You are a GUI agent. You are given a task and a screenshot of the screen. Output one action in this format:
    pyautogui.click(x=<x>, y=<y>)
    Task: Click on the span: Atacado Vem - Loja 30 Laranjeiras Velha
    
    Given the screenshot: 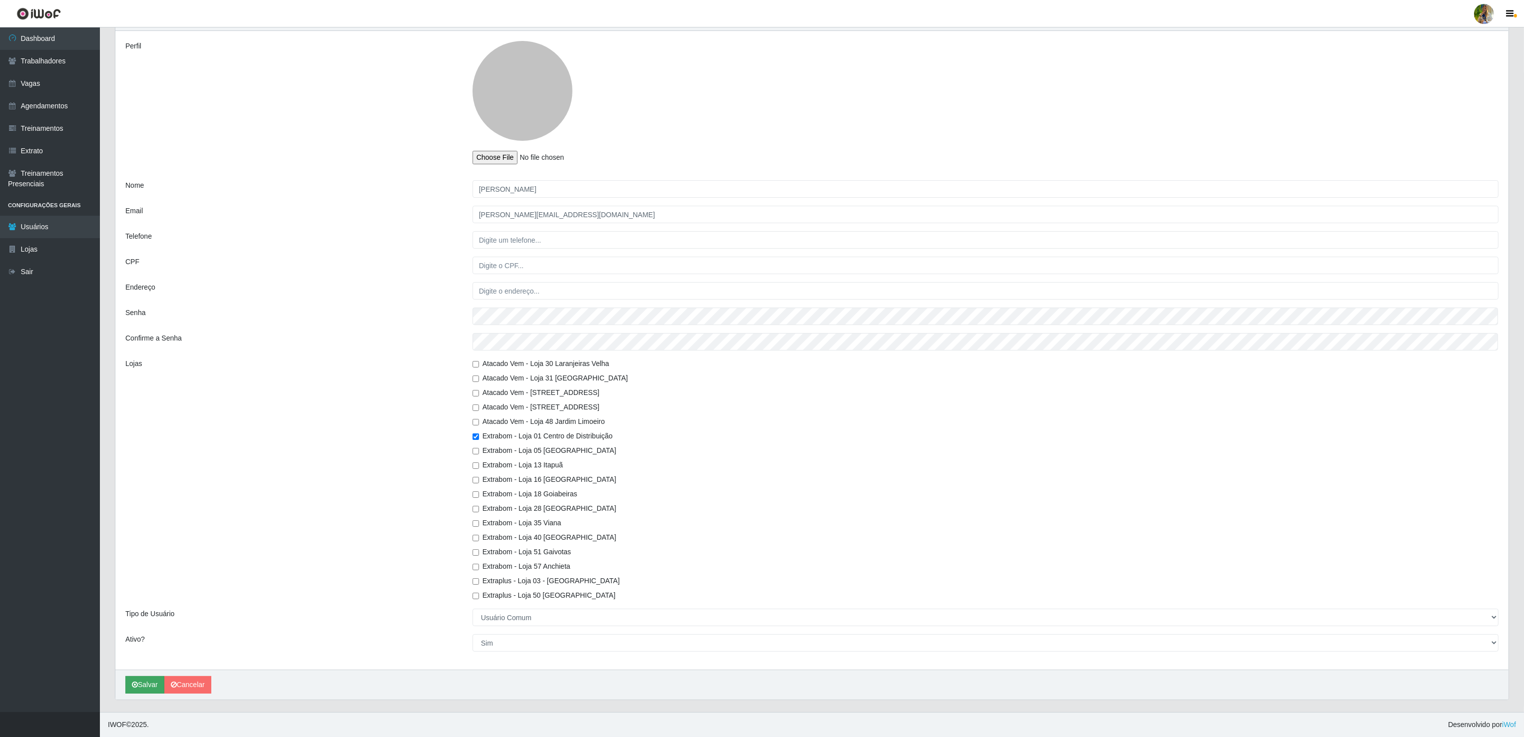 What is the action you would take?
    pyautogui.click(x=546, y=364)
    